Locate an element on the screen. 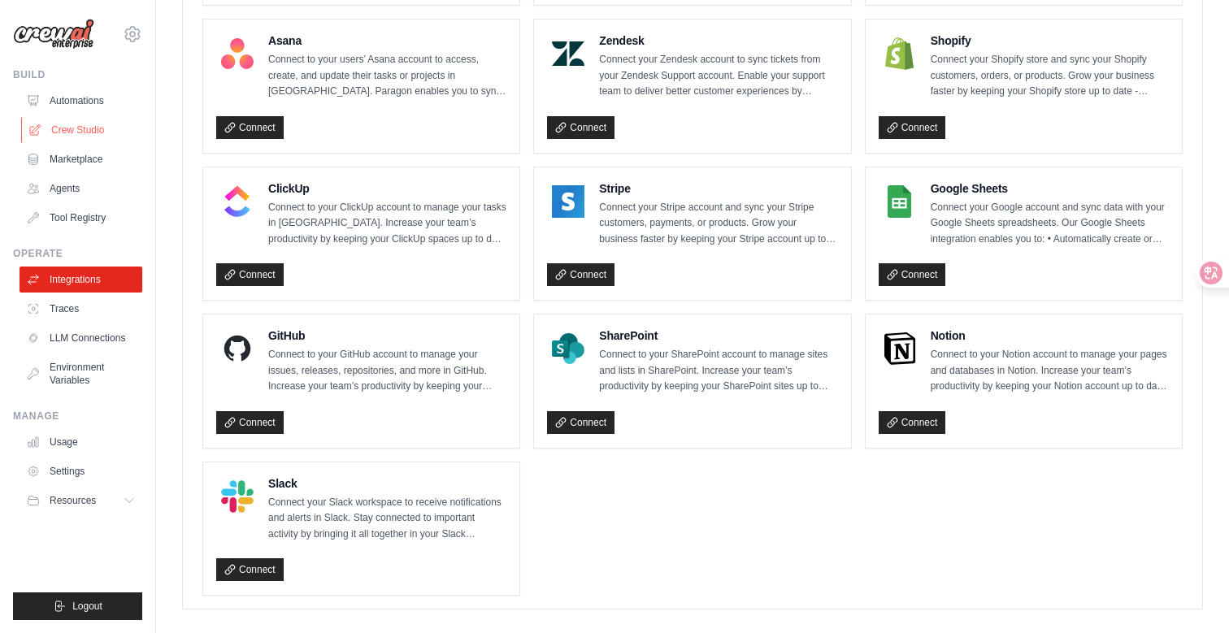 This screenshot has width=1229, height=633. span: Logout is located at coordinates (87, 606).